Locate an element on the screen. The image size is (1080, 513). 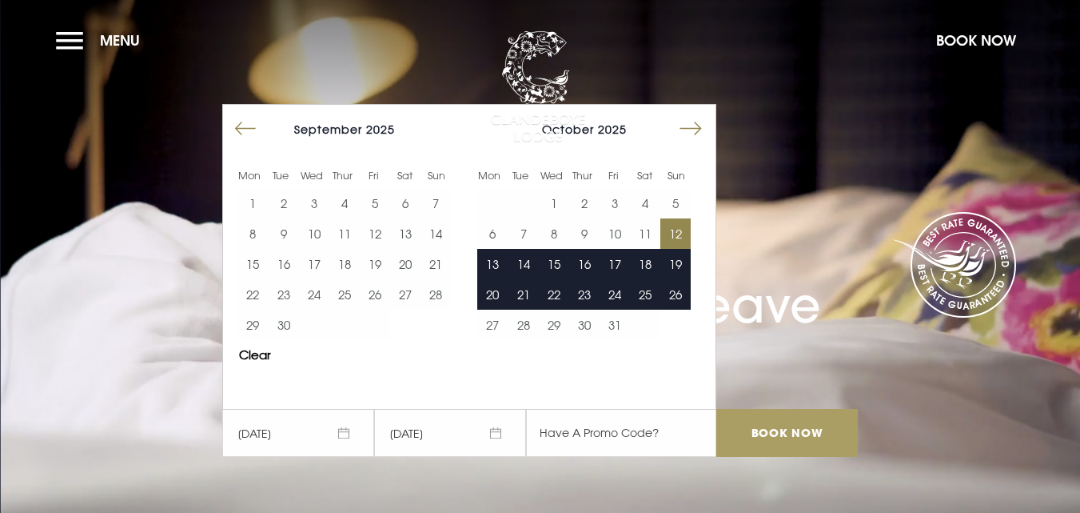
button: Book Now is located at coordinates (976, 40).